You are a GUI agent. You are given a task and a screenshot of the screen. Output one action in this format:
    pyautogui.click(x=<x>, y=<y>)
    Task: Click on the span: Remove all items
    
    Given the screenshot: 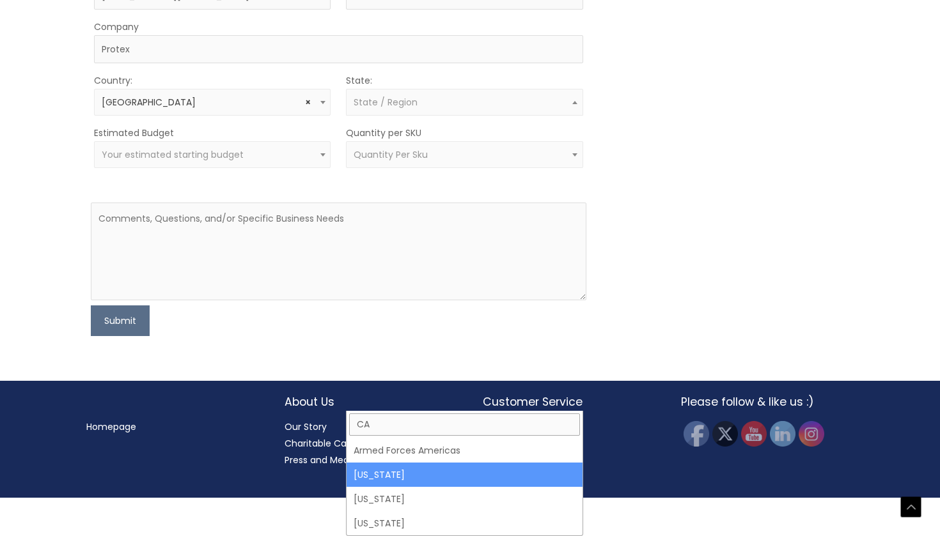 What is the action you would take?
    pyautogui.click(x=307, y=102)
    